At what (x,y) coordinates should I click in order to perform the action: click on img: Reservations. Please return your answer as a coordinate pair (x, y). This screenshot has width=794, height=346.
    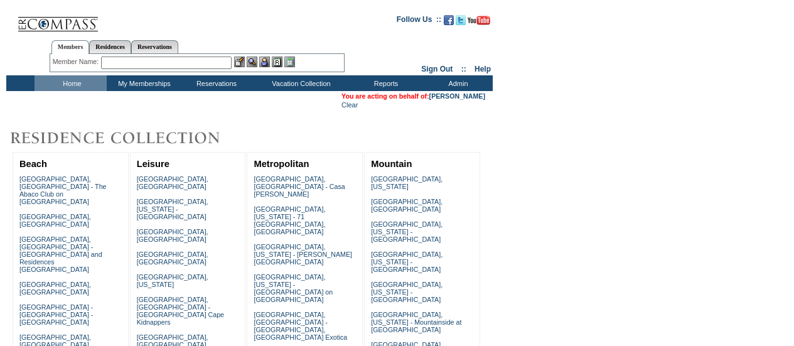
    Looking at the image, I should click on (277, 62).